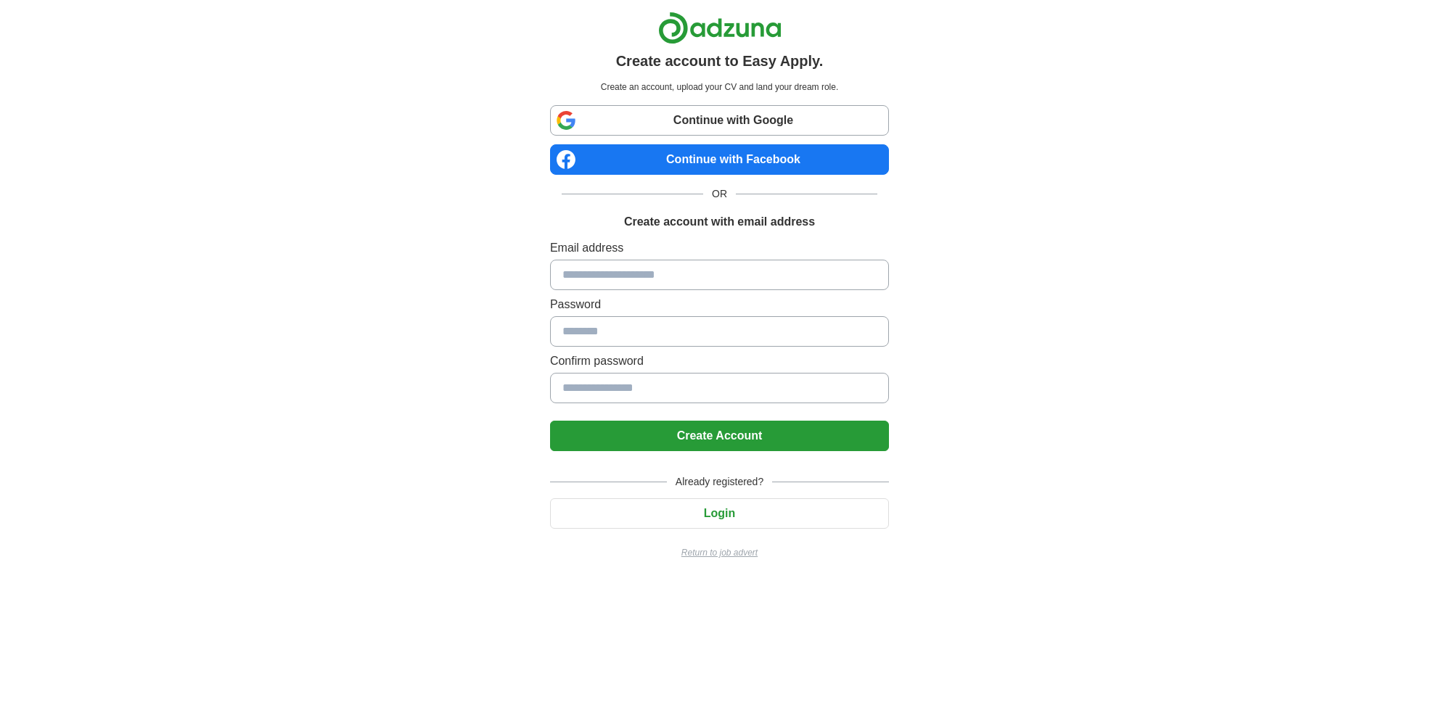 This screenshot has height=718, width=1439. I want to click on h1: Create account with email address, so click(719, 222).